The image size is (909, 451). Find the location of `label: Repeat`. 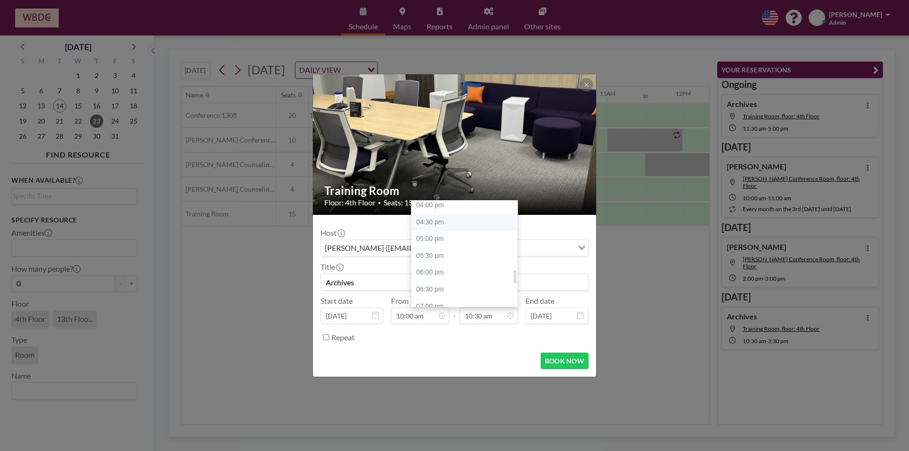

label: Repeat is located at coordinates (343, 337).